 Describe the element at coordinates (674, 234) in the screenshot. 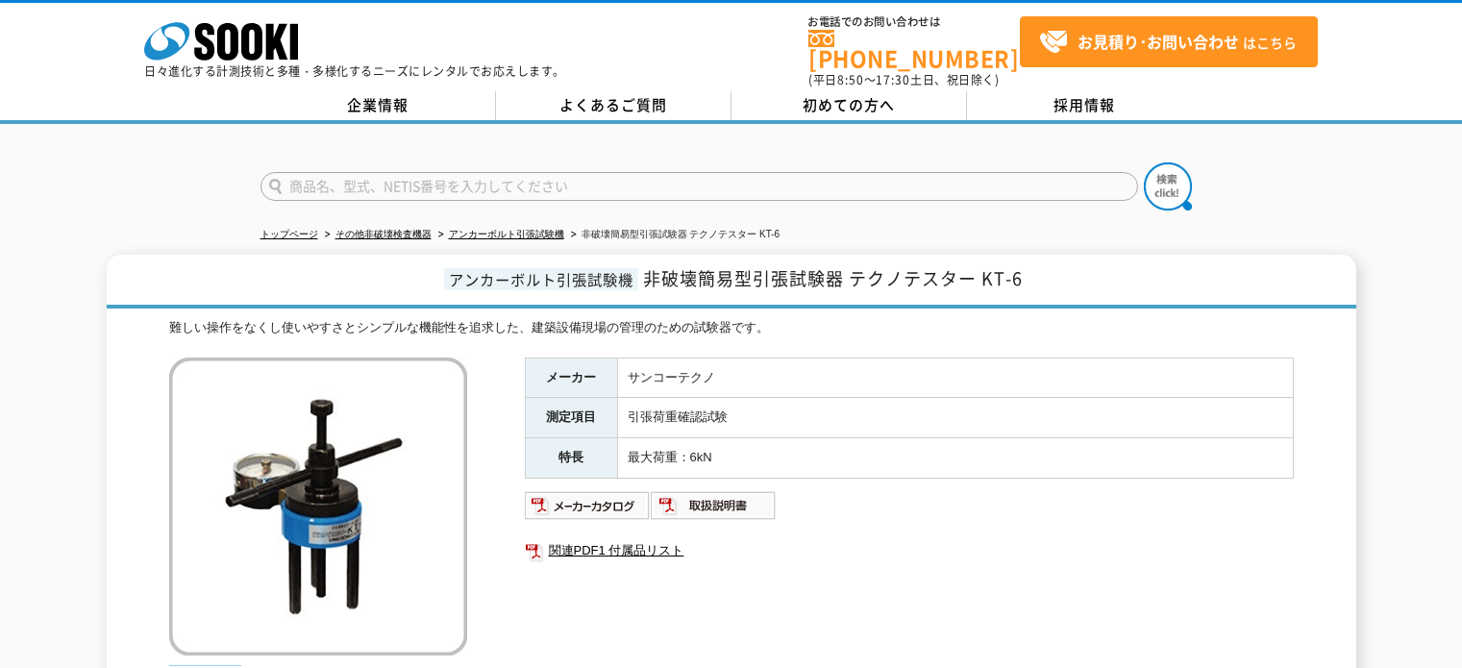

I see `li: 非破壊簡易型引張試験器 テクノテスター KT-6` at that location.